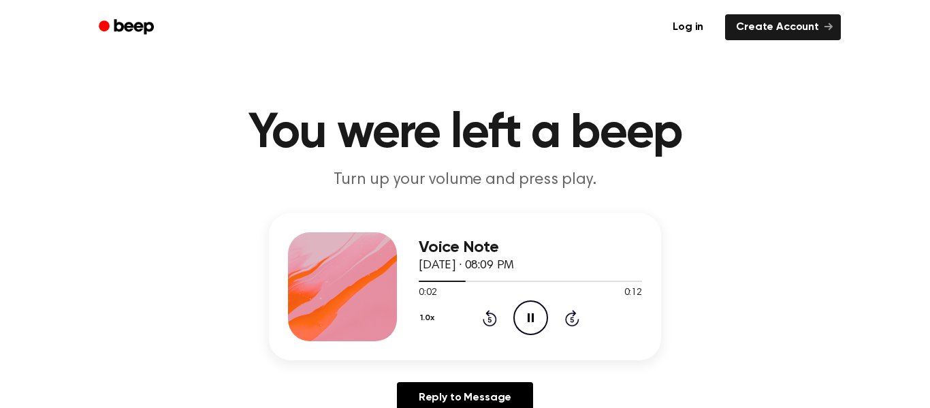 The width and height of the screenshot is (930, 408). I want to click on h1: You were left a beep, so click(465, 133).